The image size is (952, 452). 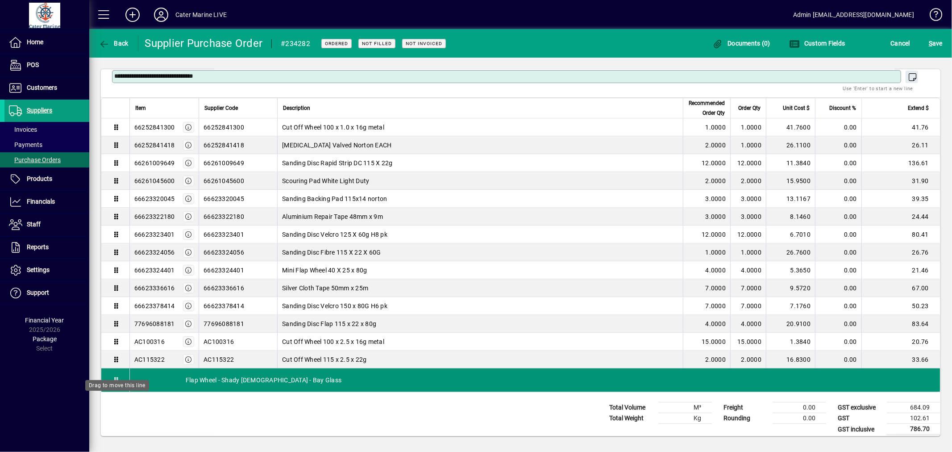 What do you see at coordinates (47, 160) in the screenshot?
I see `a: Purchase Orders` at bounding box center [47, 160].